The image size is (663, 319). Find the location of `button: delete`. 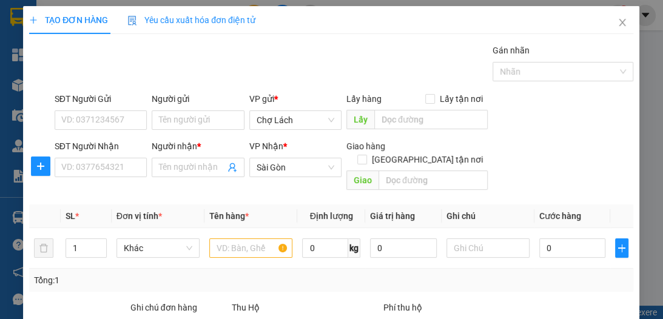

button: delete is located at coordinates (44, 248).